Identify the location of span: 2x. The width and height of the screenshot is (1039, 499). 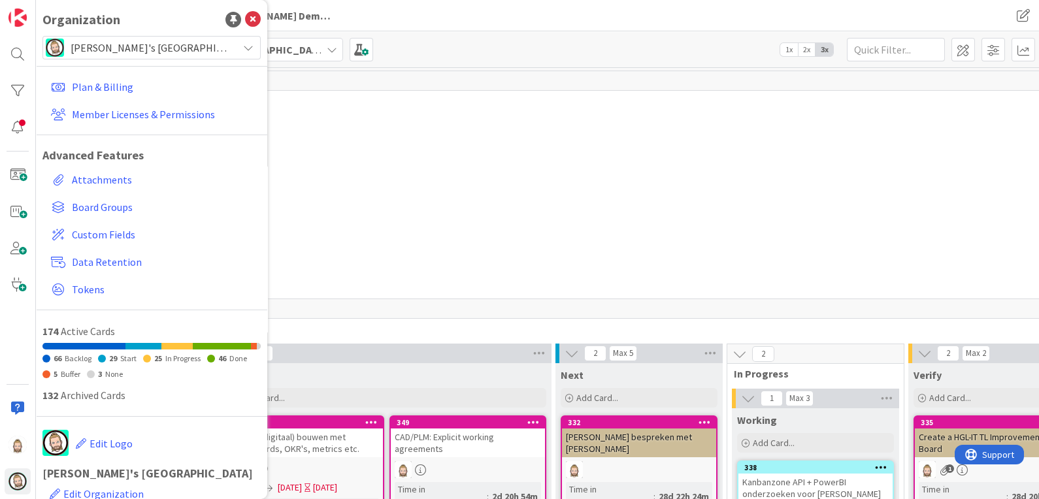
(806, 50).